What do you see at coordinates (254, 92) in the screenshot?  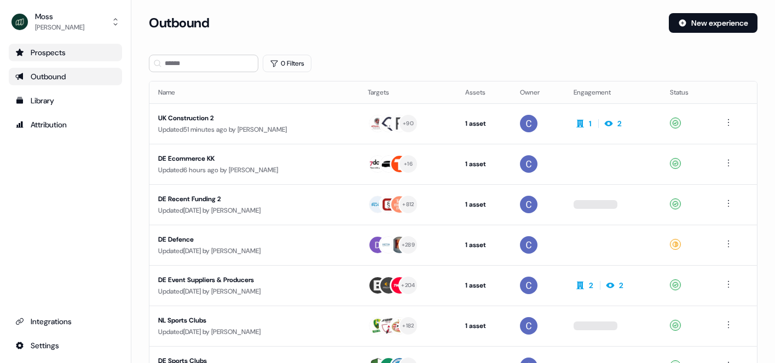 I see `th: Name` at bounding box center [254, 92].